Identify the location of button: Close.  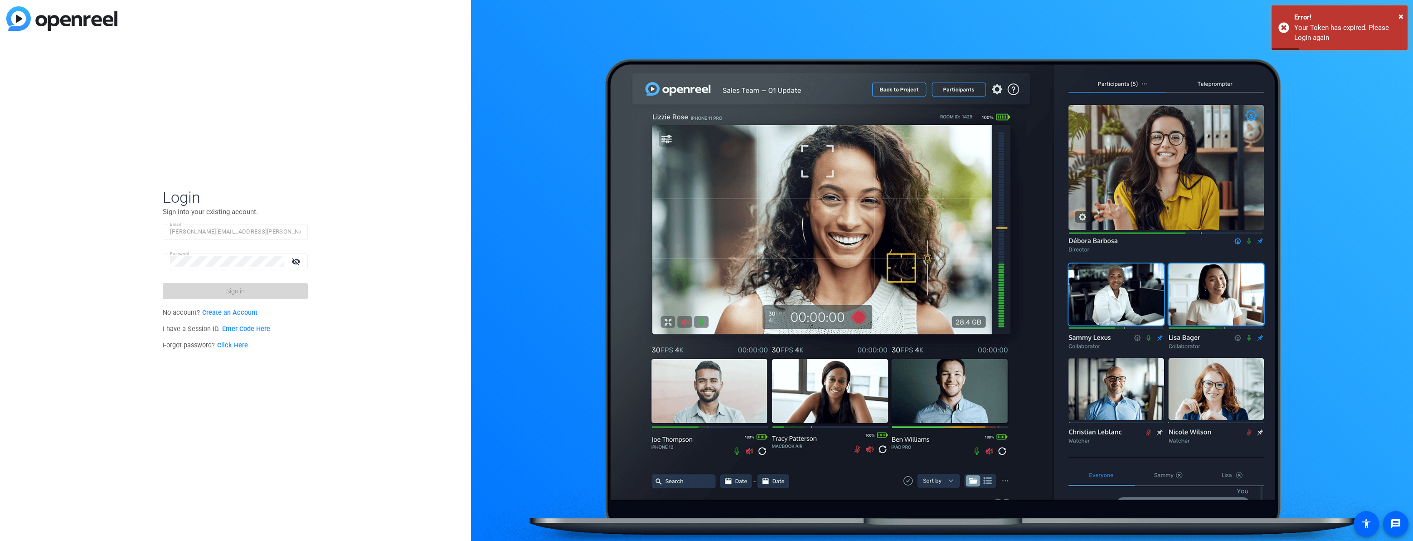
(1401, 16).